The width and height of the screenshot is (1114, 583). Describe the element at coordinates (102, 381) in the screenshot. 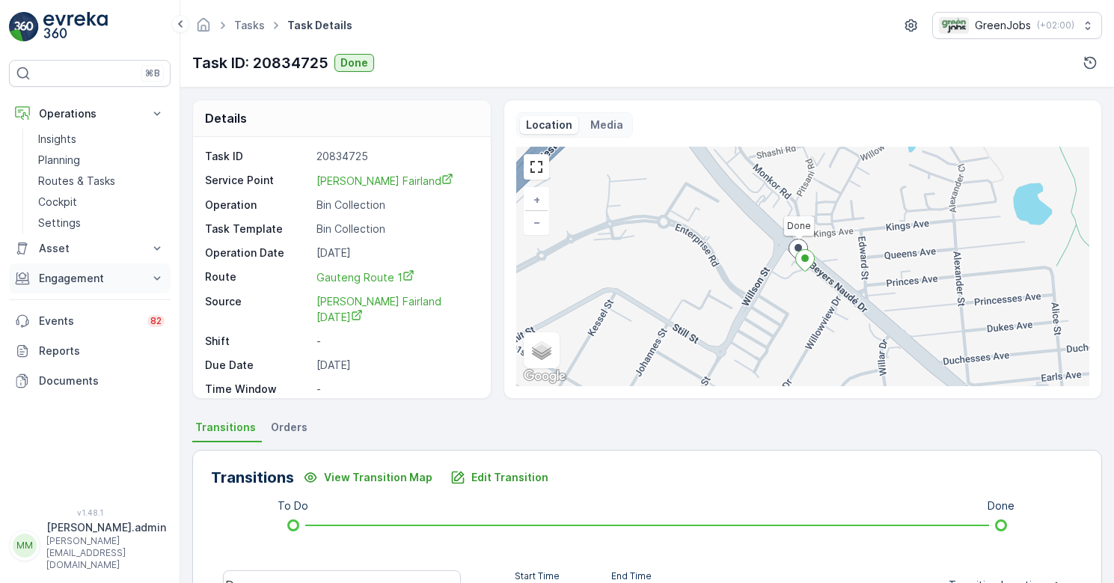

I see `p: Documents` at that location.